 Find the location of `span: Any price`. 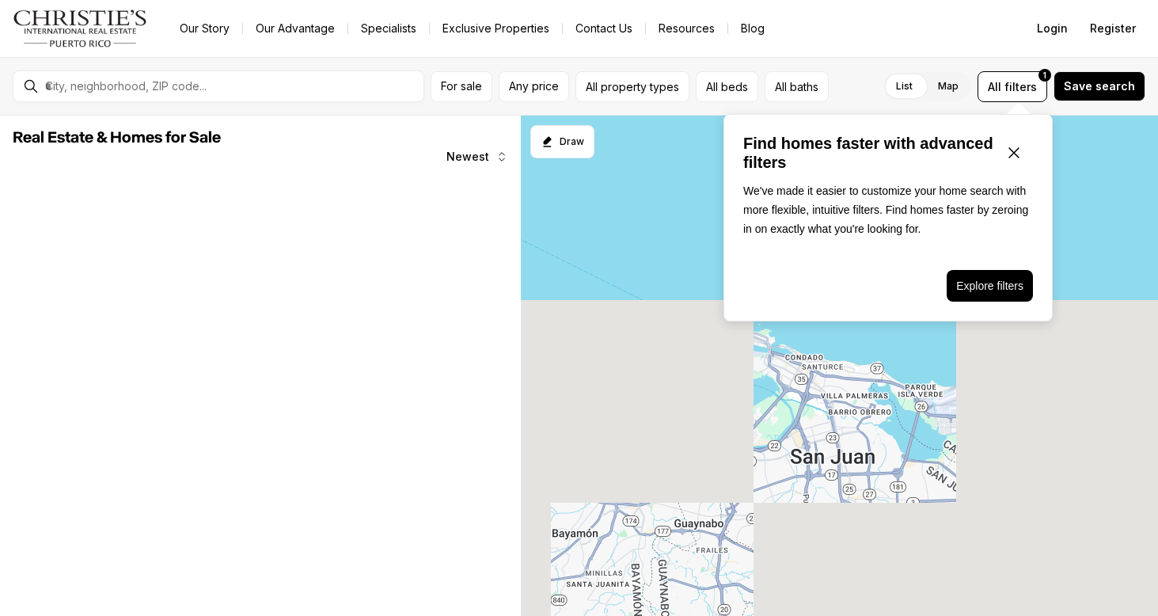

span: Any price is located at coordinates (534, 86).